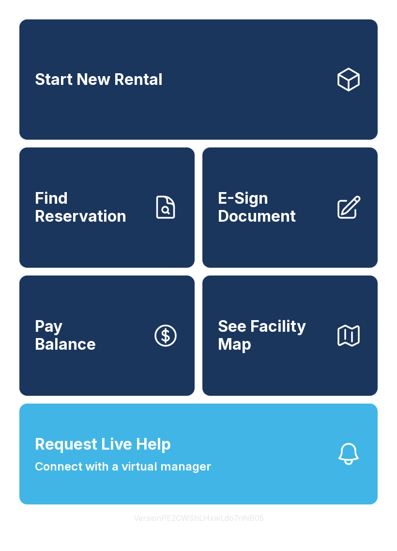  I want to click on a: Find Reservation, so click(107, 207).